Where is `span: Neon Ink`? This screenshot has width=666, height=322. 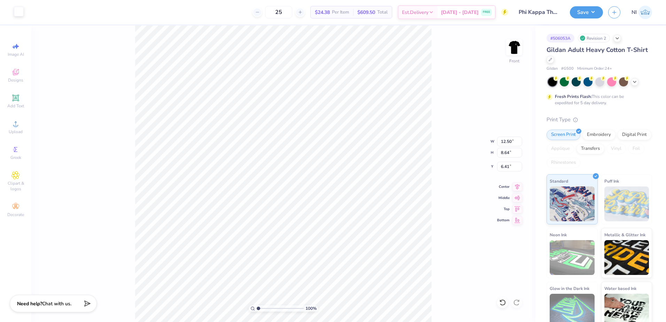 span: Neon Ink is located at coordinates (558, 234).